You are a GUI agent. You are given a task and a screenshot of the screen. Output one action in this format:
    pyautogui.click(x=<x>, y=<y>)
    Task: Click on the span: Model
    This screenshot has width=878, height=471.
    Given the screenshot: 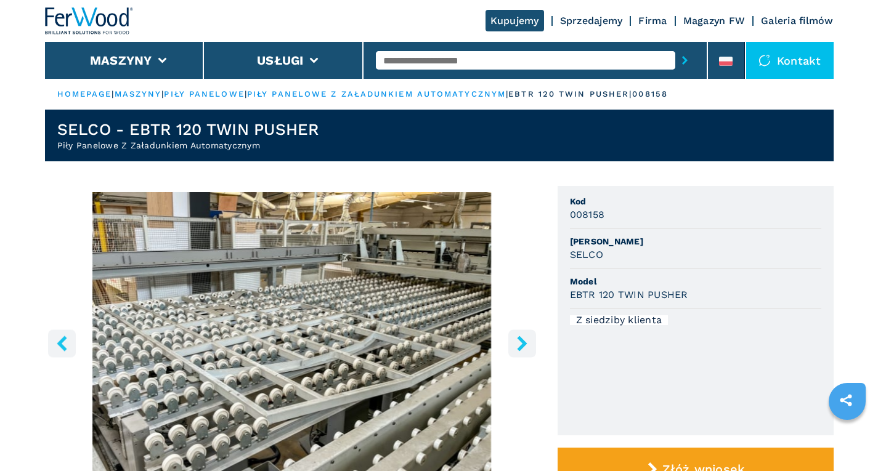 What is the action you would take?
    pyautogui.click(x=695, y=281)
    